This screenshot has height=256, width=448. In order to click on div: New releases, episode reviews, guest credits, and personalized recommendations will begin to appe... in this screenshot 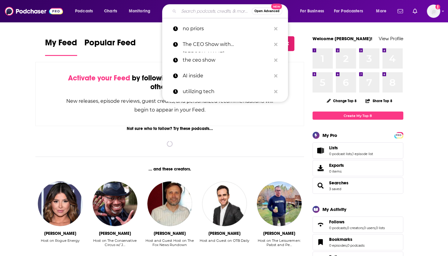, I will do `click(170, 106)`.